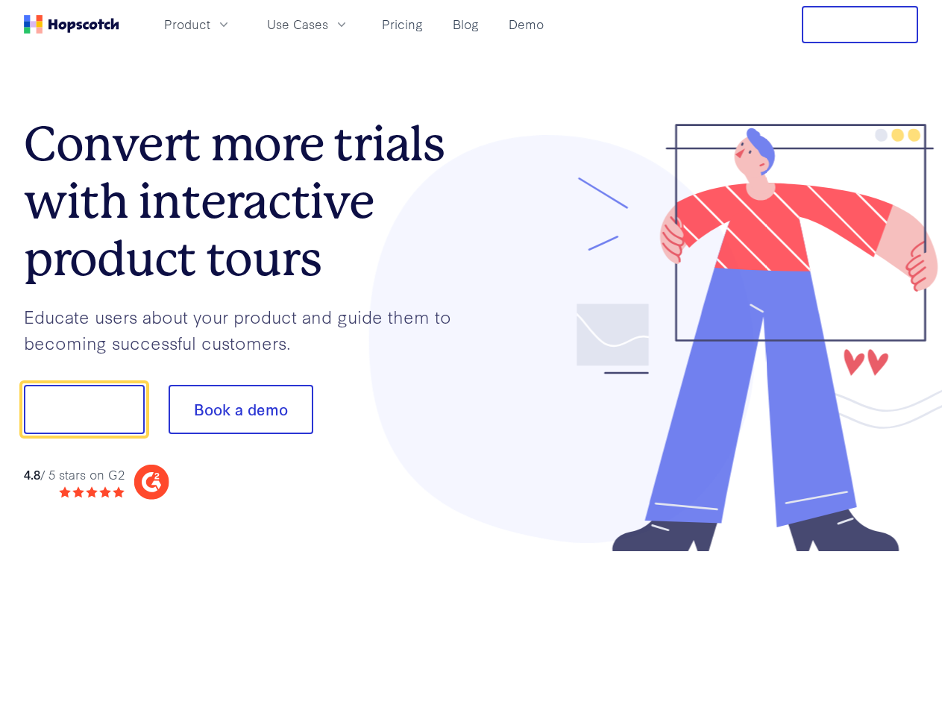 The height and width of the screenshot is (716, 942). What do you see at coordinates (860, 25) in the screenshot?
I see `button: Free Trial` at bounding box center [860, 25].